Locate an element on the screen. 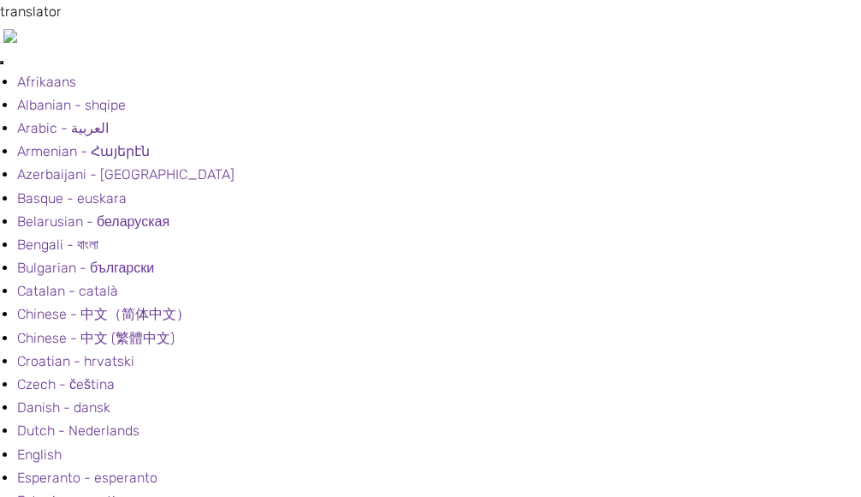  a: Bengali - বাংলা is located at coordinates (57, 244).